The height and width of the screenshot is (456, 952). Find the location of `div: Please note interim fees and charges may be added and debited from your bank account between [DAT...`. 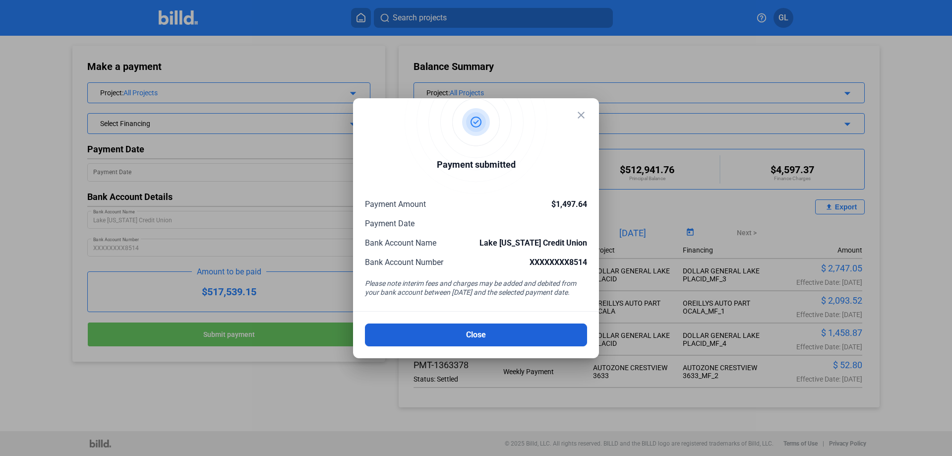

div: Please note interim fees and charges may be added and debited from your bank account between [DAT... is located at coordinates (476, 289).